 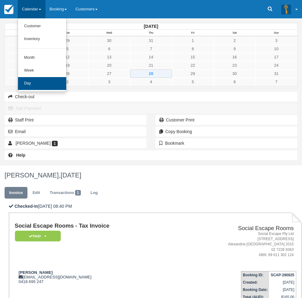 What do you see at coordinates (227, 120) in the screenshot?
I see `a: Customer Print` at bounding box center [227, 120].